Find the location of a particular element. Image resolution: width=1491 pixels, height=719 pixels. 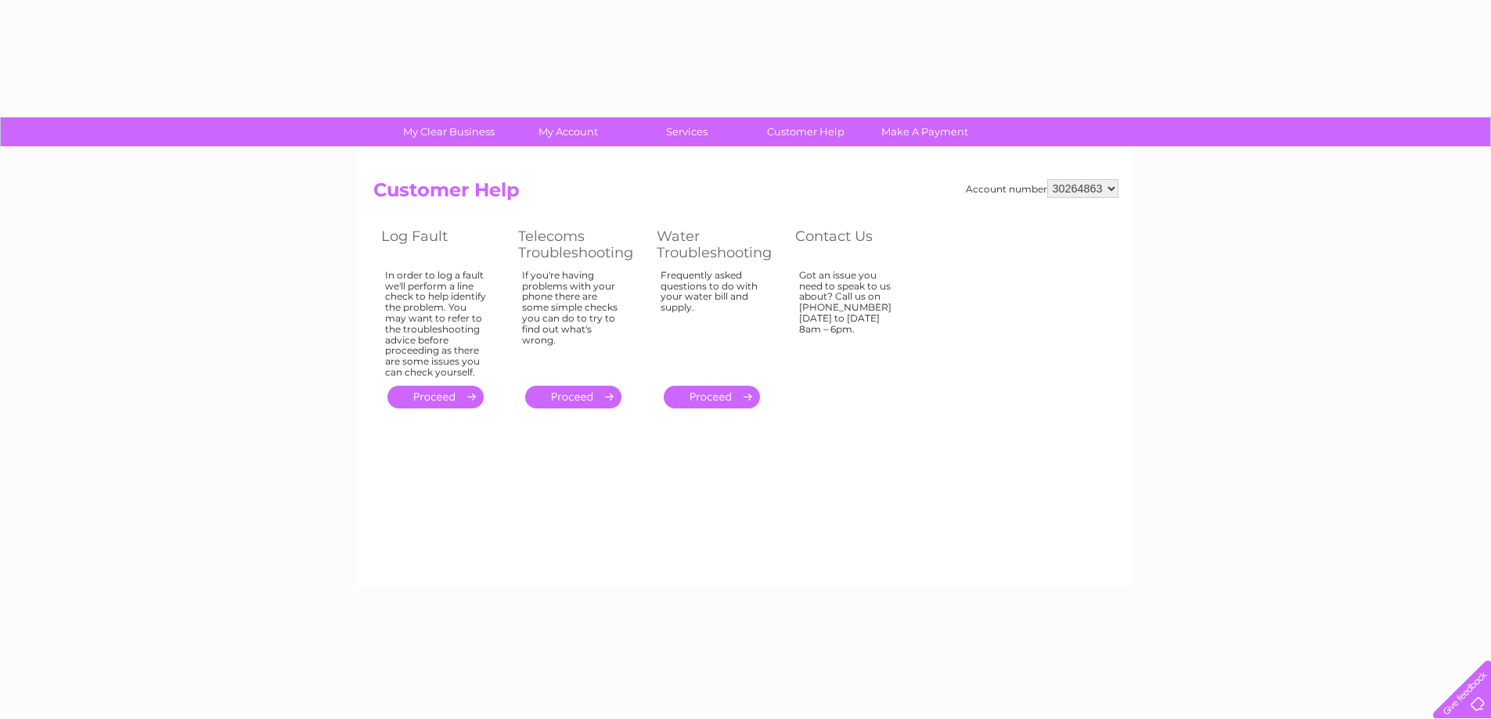

th: Telecoms Troubleshooting is located at coordinates (579, 244).